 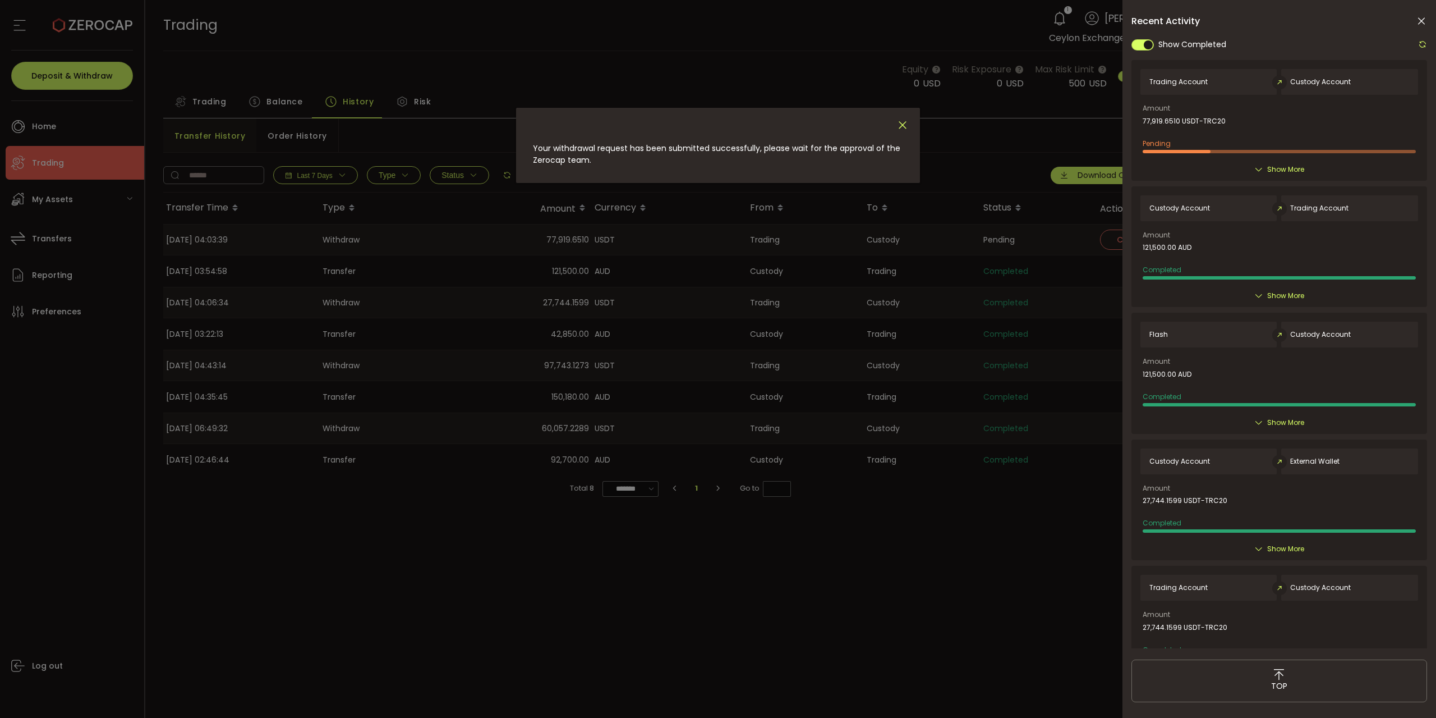 What do you see at coordinates (903, 125) in the screenshot?
I see `button: Close` at bounding box center [903, 125].